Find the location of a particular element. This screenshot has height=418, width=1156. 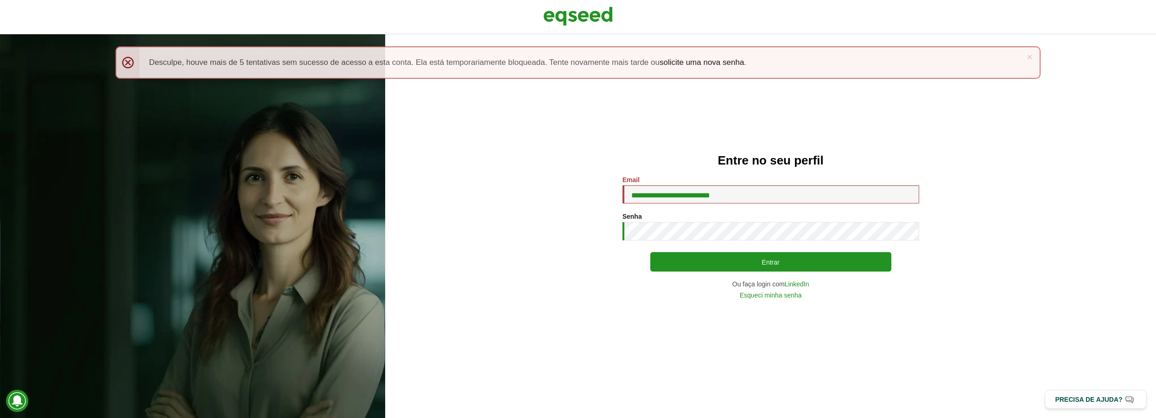

div: Ou faça login com is located at coordinates (771, 284).